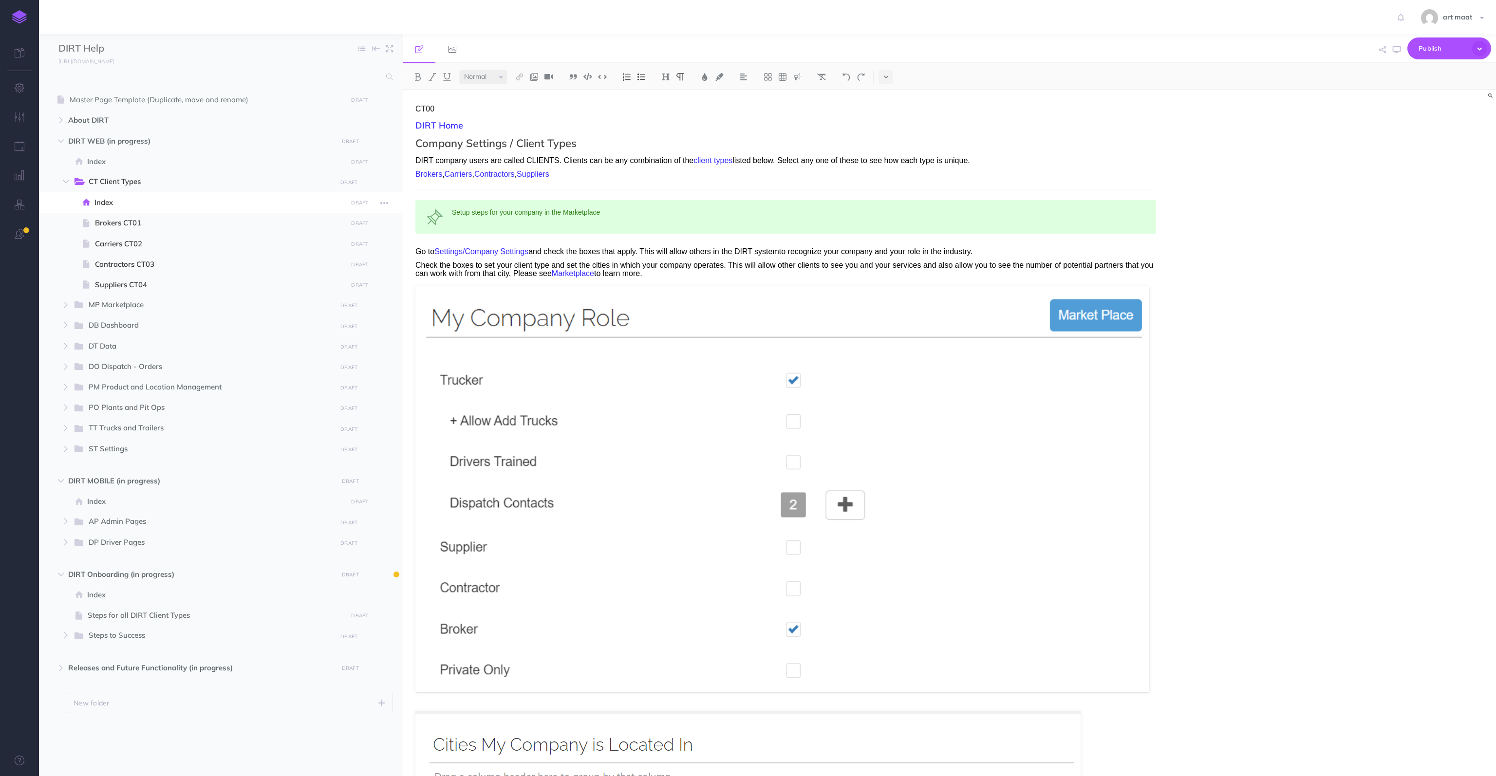 This screenshot has height=776, width=1496. Describe the element at coordinates (549, 77) in the screenshot. I see `img: Add video button` at that location.